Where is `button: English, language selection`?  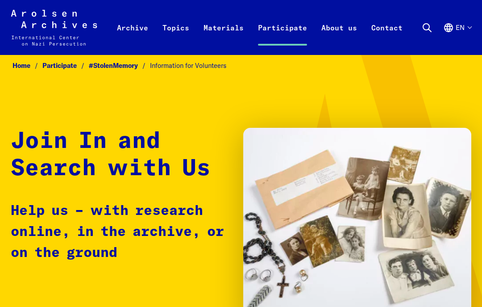
button: English, language selection is located at coordinates (457, 37).